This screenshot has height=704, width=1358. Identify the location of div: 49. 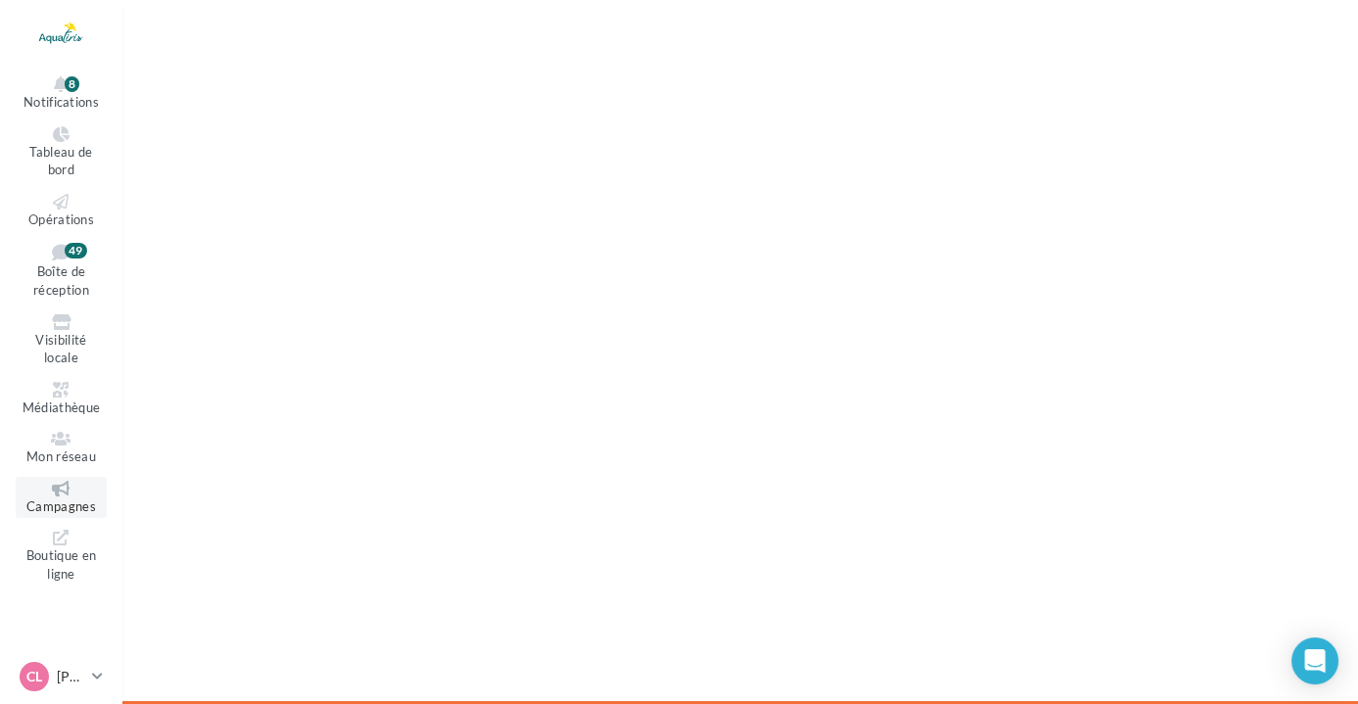
(75, 251).